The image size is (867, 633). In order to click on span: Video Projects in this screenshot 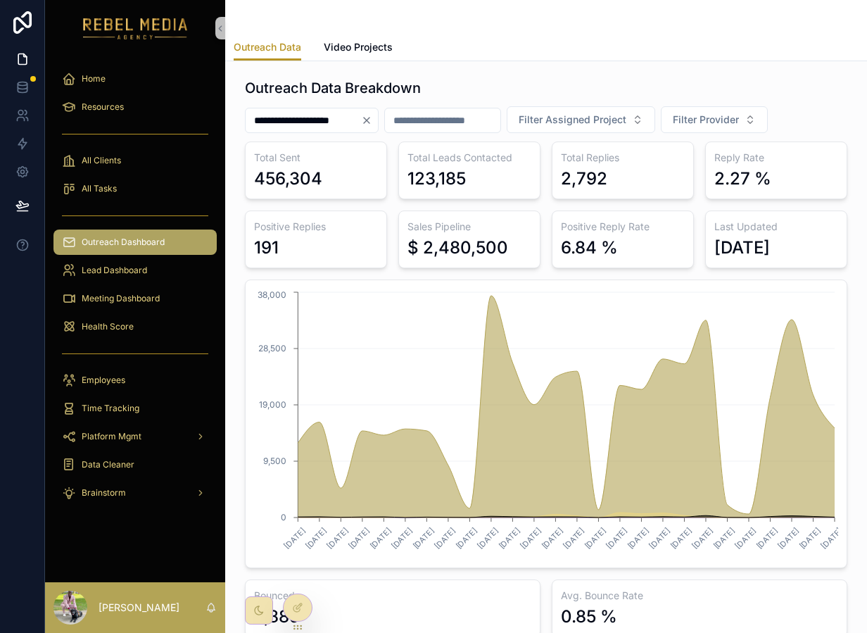, I will do `click(358, 47)`.